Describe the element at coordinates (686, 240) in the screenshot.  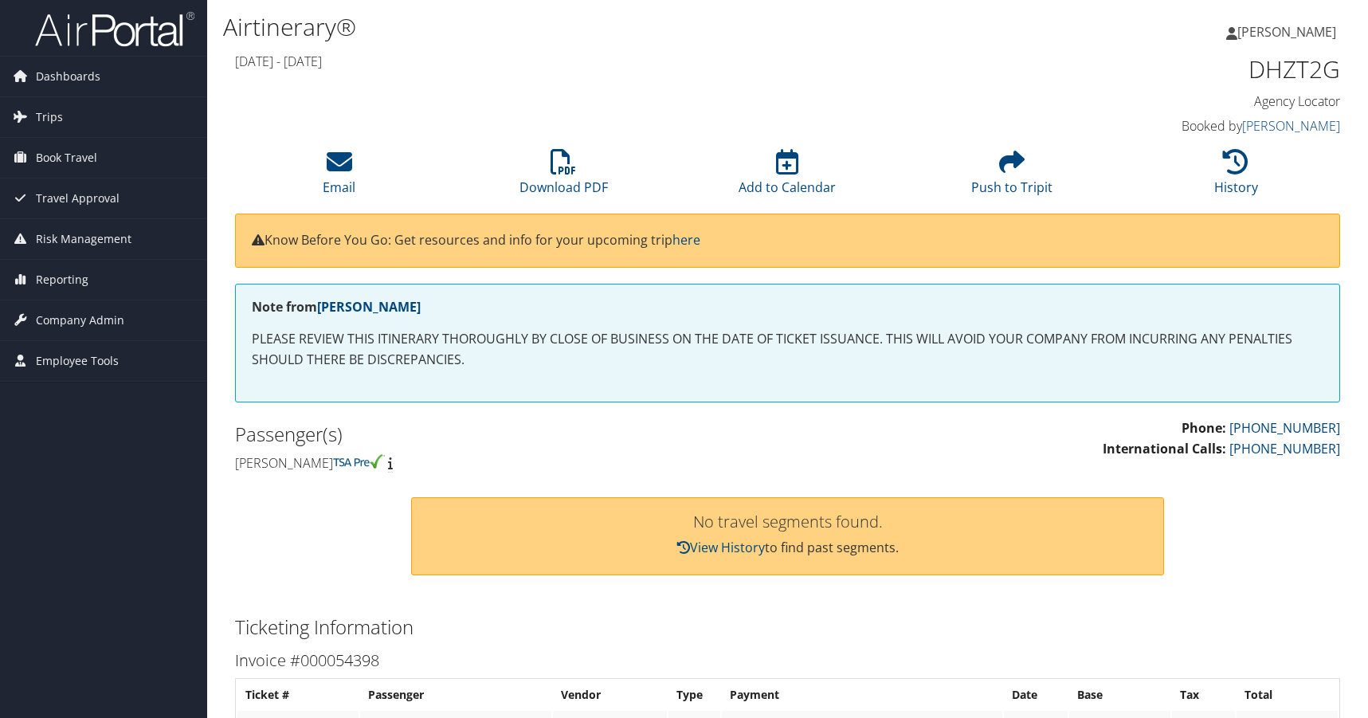
I see `a: here` at that location.